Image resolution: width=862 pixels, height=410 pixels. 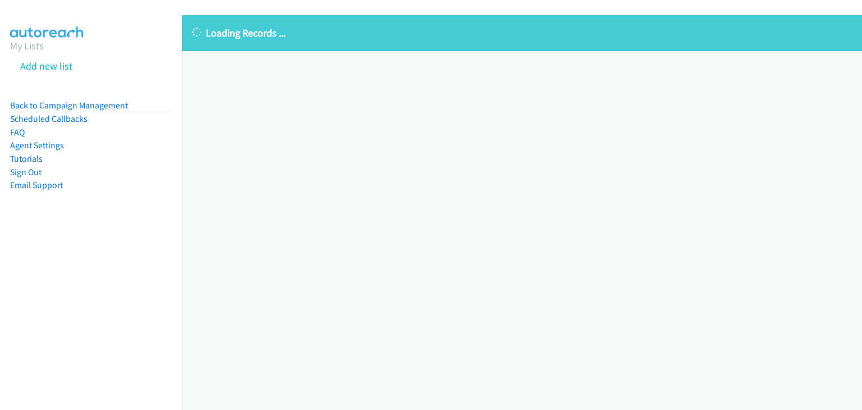 What do you see at coordinates (17, 132) in the screenshot?
I see `a: FAQ` at bounding box center [17, 132].